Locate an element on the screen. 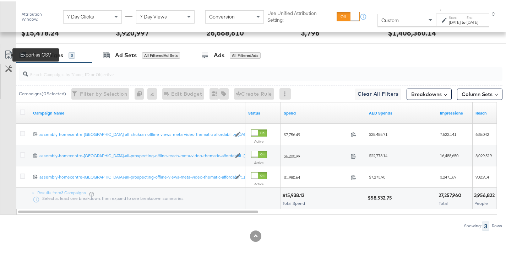 The height and width of the screenshot is (260, 506). button: Column Sets is located at coordinates (480, 93).